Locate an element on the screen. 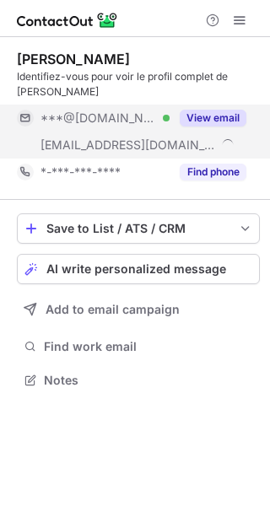 The height and width of the screenshot is (506, 270). button: Add to email campaign is located at coordinates (138, 310).